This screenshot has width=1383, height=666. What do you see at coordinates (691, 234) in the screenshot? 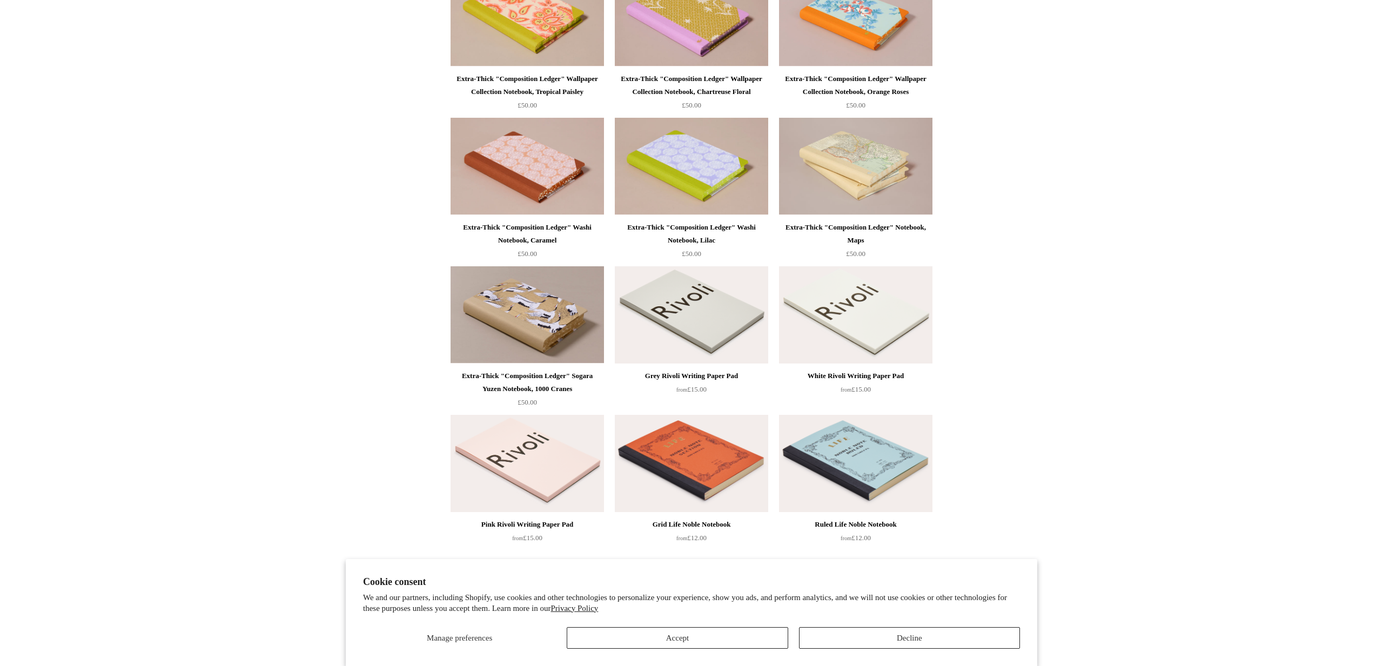
I see `div: Extra-Thick "Composition Ledger" Washi Notebook, Lilac` at bounding box center [691, 234].